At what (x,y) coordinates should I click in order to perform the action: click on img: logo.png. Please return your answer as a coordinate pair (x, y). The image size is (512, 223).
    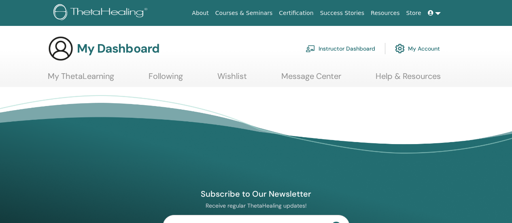
    Looking at the image, I should click on (102, 13).